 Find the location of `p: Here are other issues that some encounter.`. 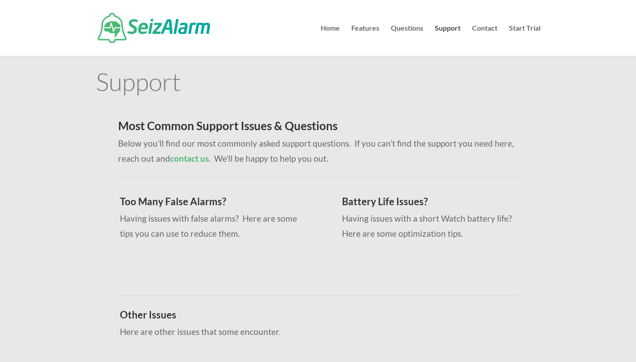

p: Here are other issues that some encounter. is located at coordinates (313, 332).